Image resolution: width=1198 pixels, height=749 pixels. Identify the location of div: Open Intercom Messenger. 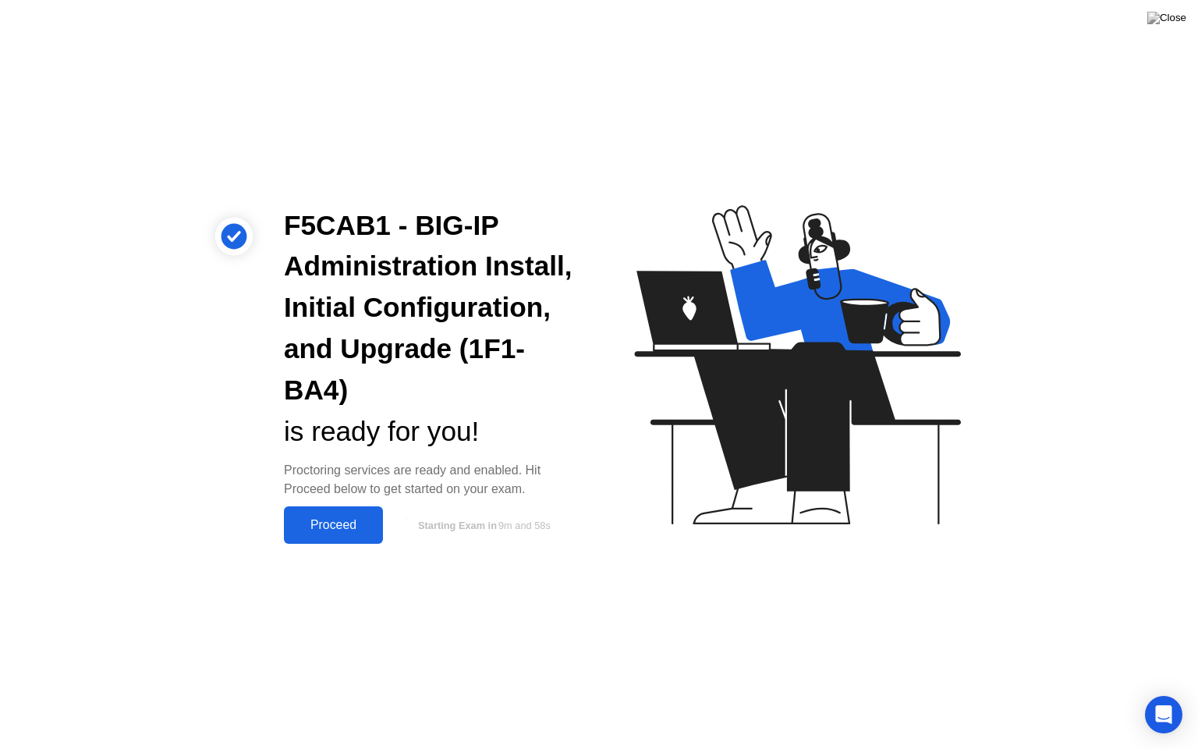
(1163, 714).